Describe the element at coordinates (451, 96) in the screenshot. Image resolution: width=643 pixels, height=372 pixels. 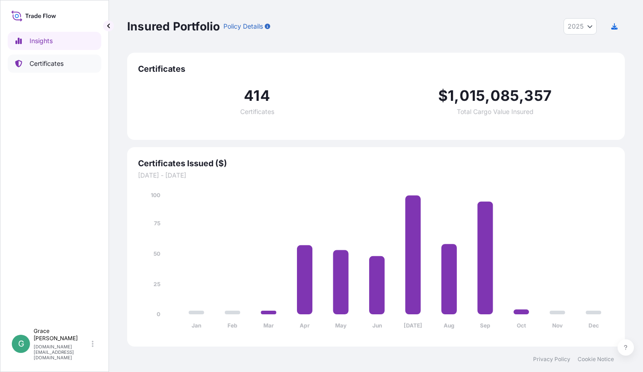
I see `span: 1` at that location.